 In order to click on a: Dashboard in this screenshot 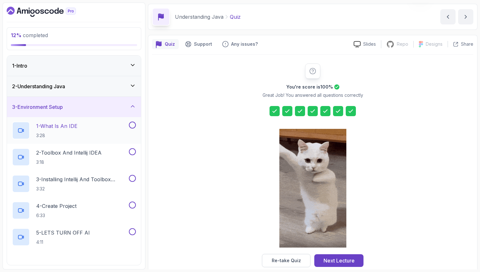, I will do `click(49, 12)`.